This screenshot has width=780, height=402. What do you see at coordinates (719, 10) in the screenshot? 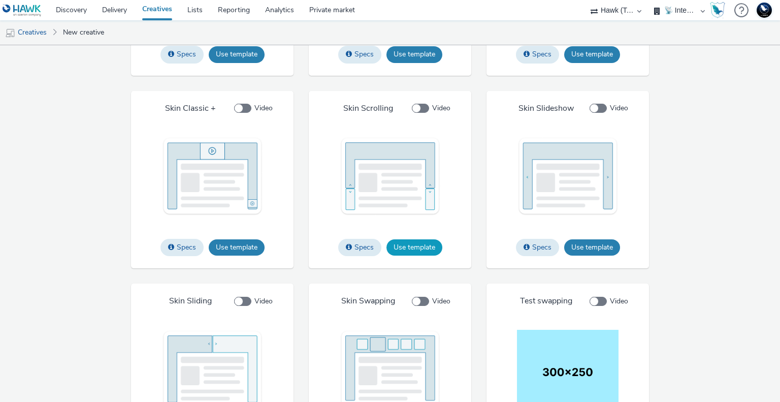
I see `a: Hawk Academy` at bounding box center [719, 10].